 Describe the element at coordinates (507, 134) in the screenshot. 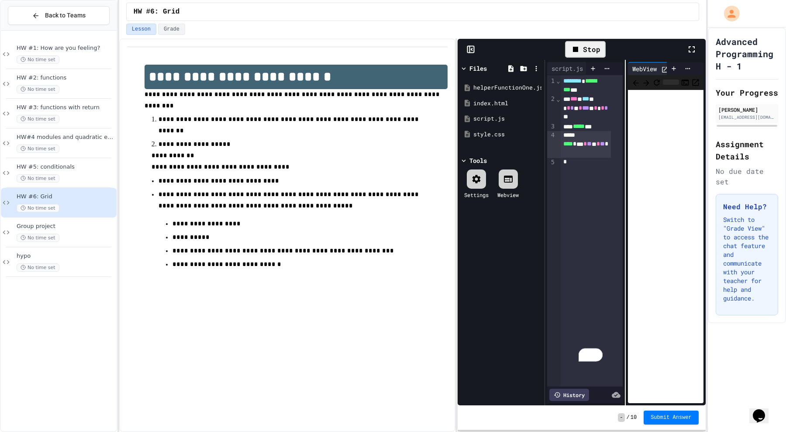

I see `div: style.css` at that location.